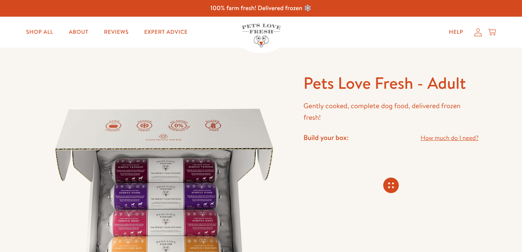  What do you see at coordinates (78, 32) in the screenshot?
I see `a: About` at bounding box center [78, 32].